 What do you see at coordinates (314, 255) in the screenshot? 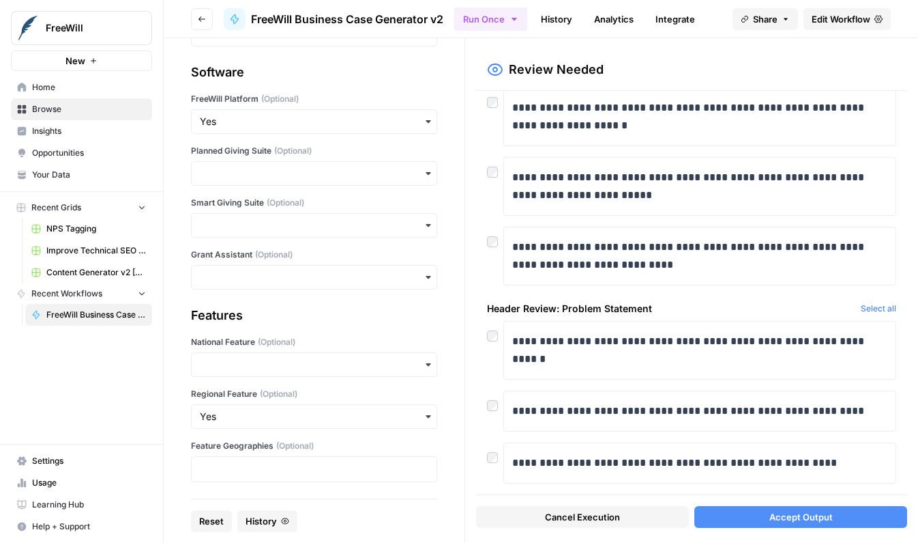
I see `label: Grant Assistant` at bounding box center [314, 255].